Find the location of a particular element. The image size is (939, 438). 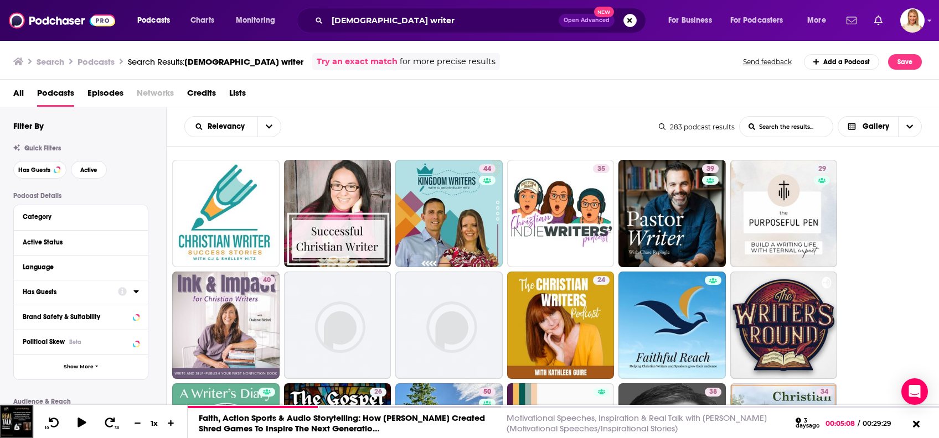

p: Podcast Details is located at coordinates (81, 196).